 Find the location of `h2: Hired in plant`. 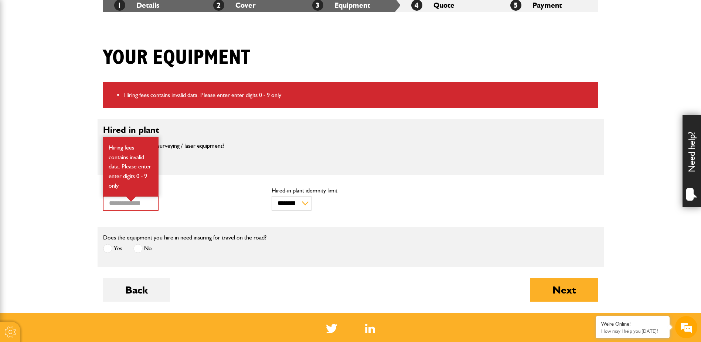

h2: Hired in plant is located at coordinates (351, 130).